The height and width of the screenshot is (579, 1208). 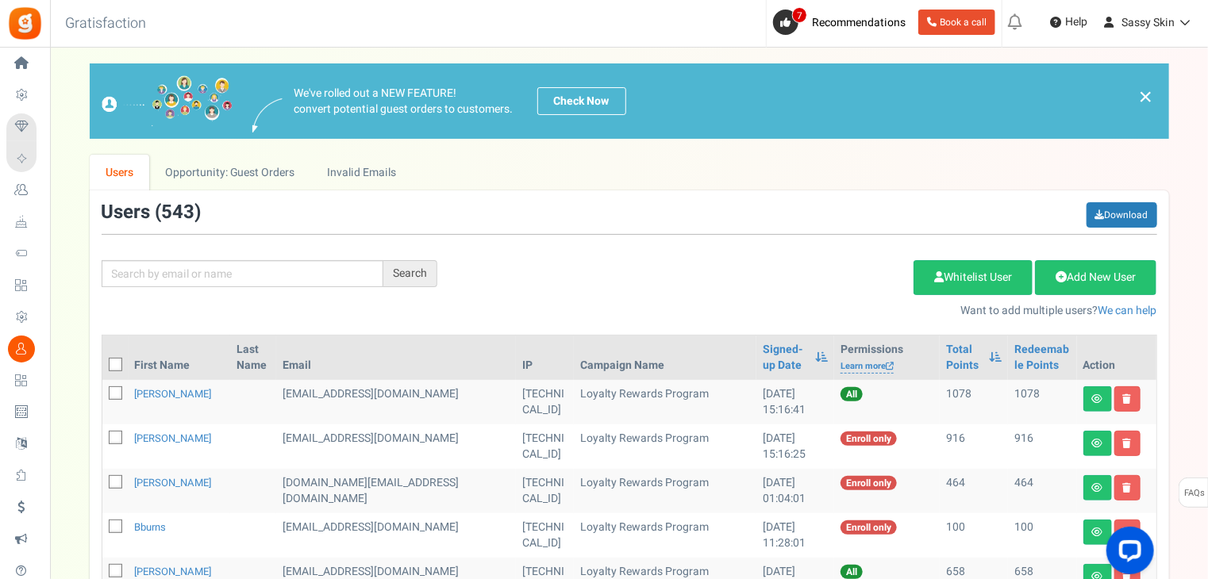 I want to click on th: Last Name, so click(x=252, y=358).